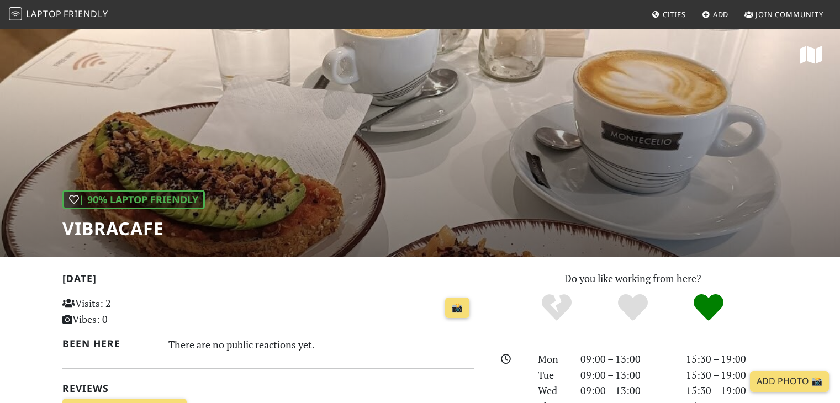  I want to click on a: Cities, so click(669, 14).